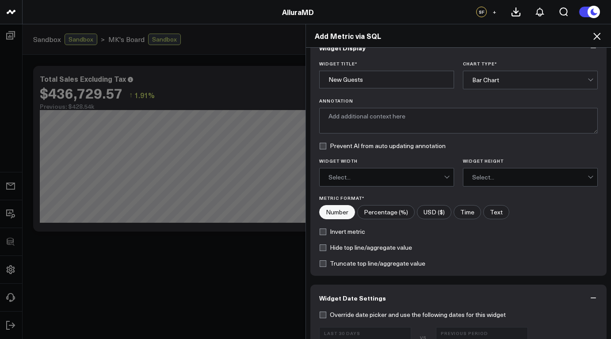 The width and height of the screenshot is (611, 339). What do you see at coordinates (387, 80) in the screenshot?
I see `input: Enter your widget title` at bounding box center [387, 80].